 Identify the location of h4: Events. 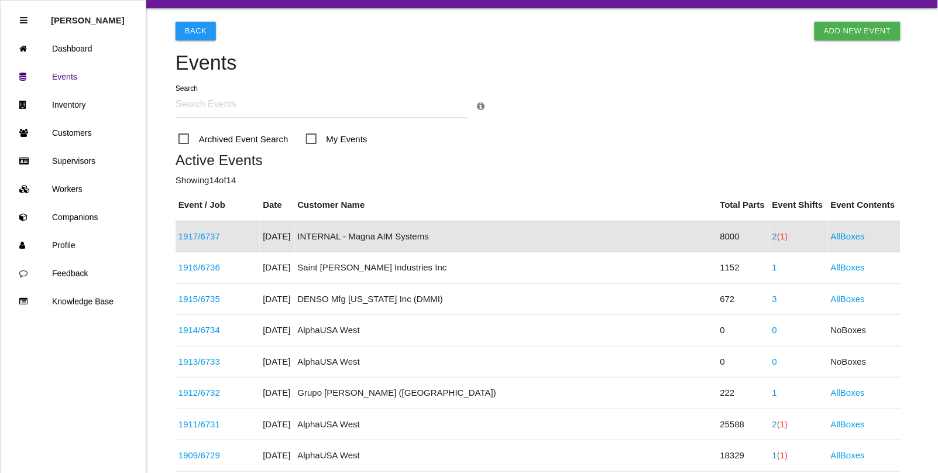
(538, 63).